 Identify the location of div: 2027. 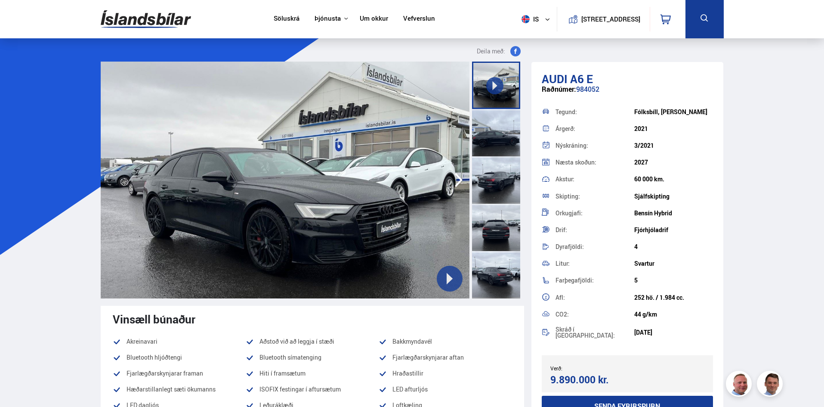
(674, 162).